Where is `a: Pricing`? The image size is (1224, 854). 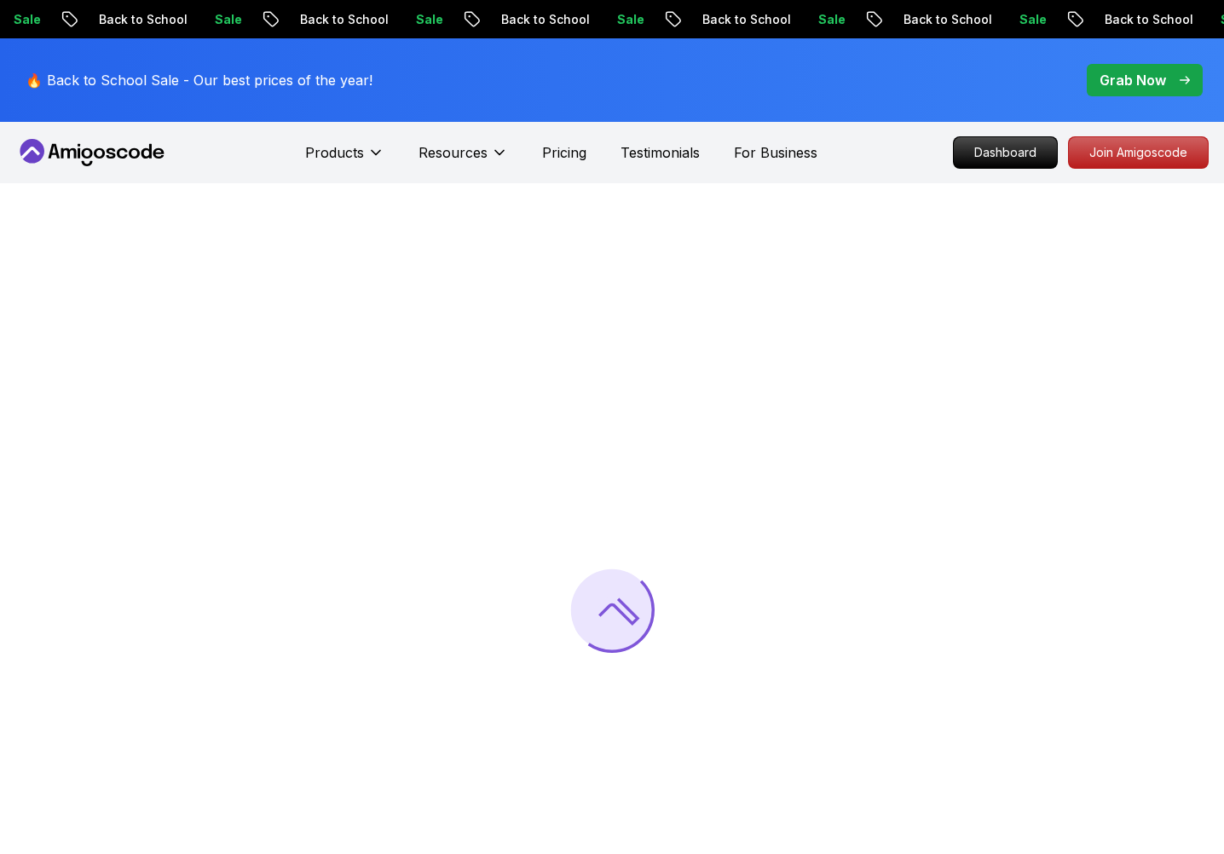 a: Pricing is located at coordinates (564, 153).